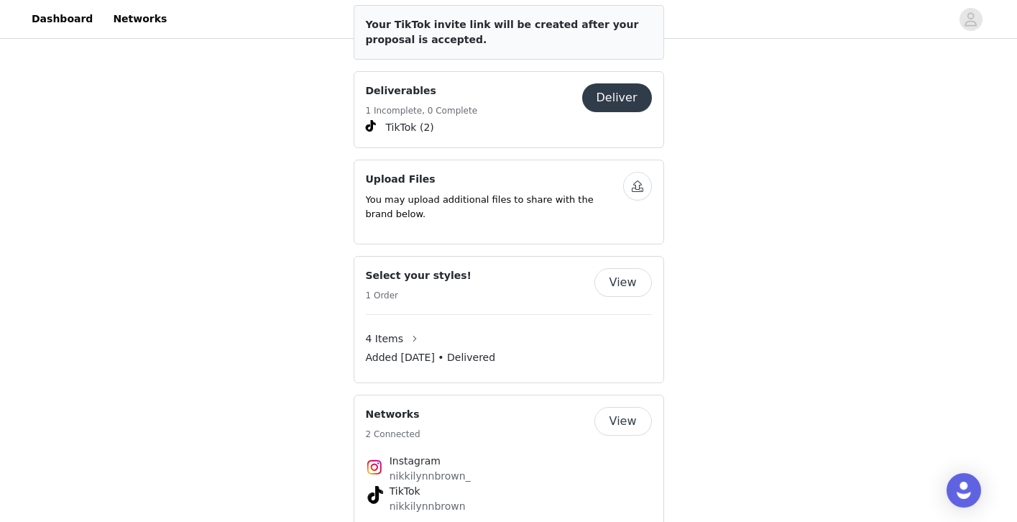 Image resolution: width=1017 pixels, height=522 pixels. What do you see at coordinates (422, 91) in the screenshot?
I see `h4: Deliverables` at bounding box center [422, 91].